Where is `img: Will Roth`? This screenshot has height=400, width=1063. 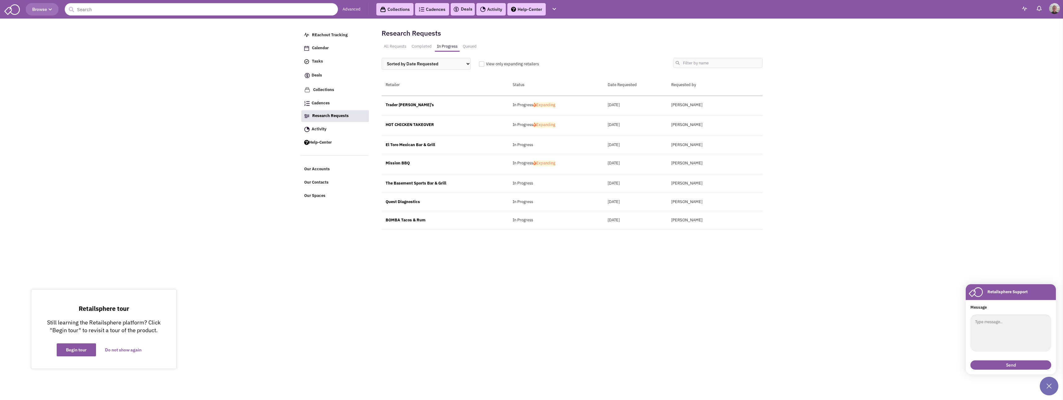 img: Will Roth is located at coordinates (1054, 8).